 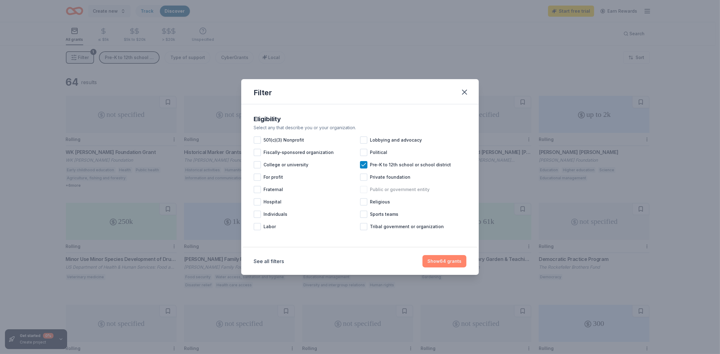 What do you see at coordinates (384, 214) in the screenshot?
I see `span: Sports teams` at bounding box center [384, 214].